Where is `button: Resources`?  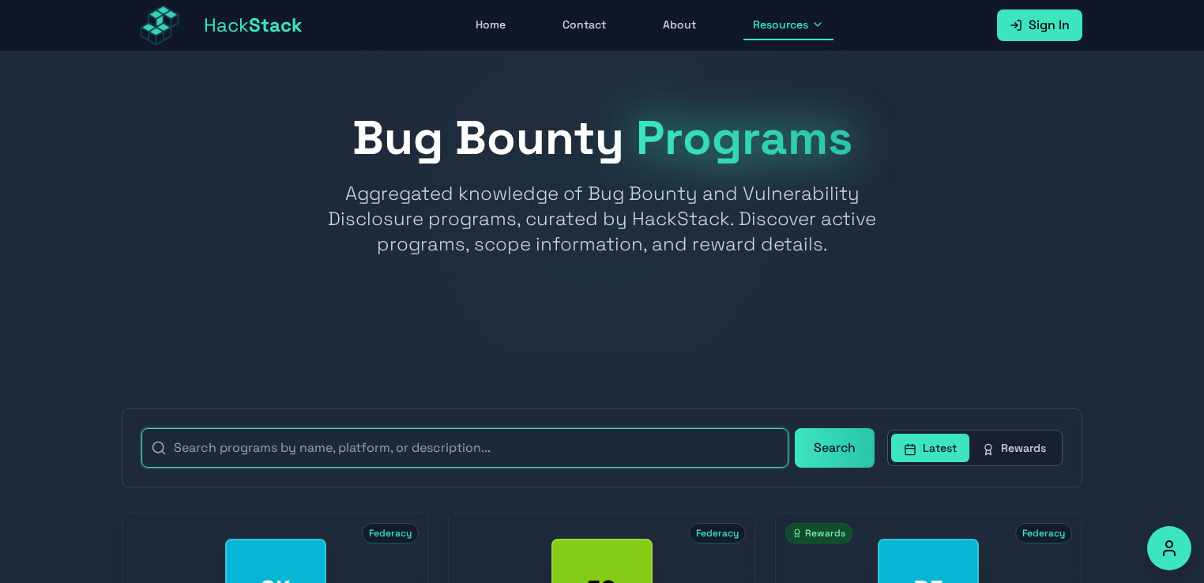
button: Resources is located at coordinates (789, 25).